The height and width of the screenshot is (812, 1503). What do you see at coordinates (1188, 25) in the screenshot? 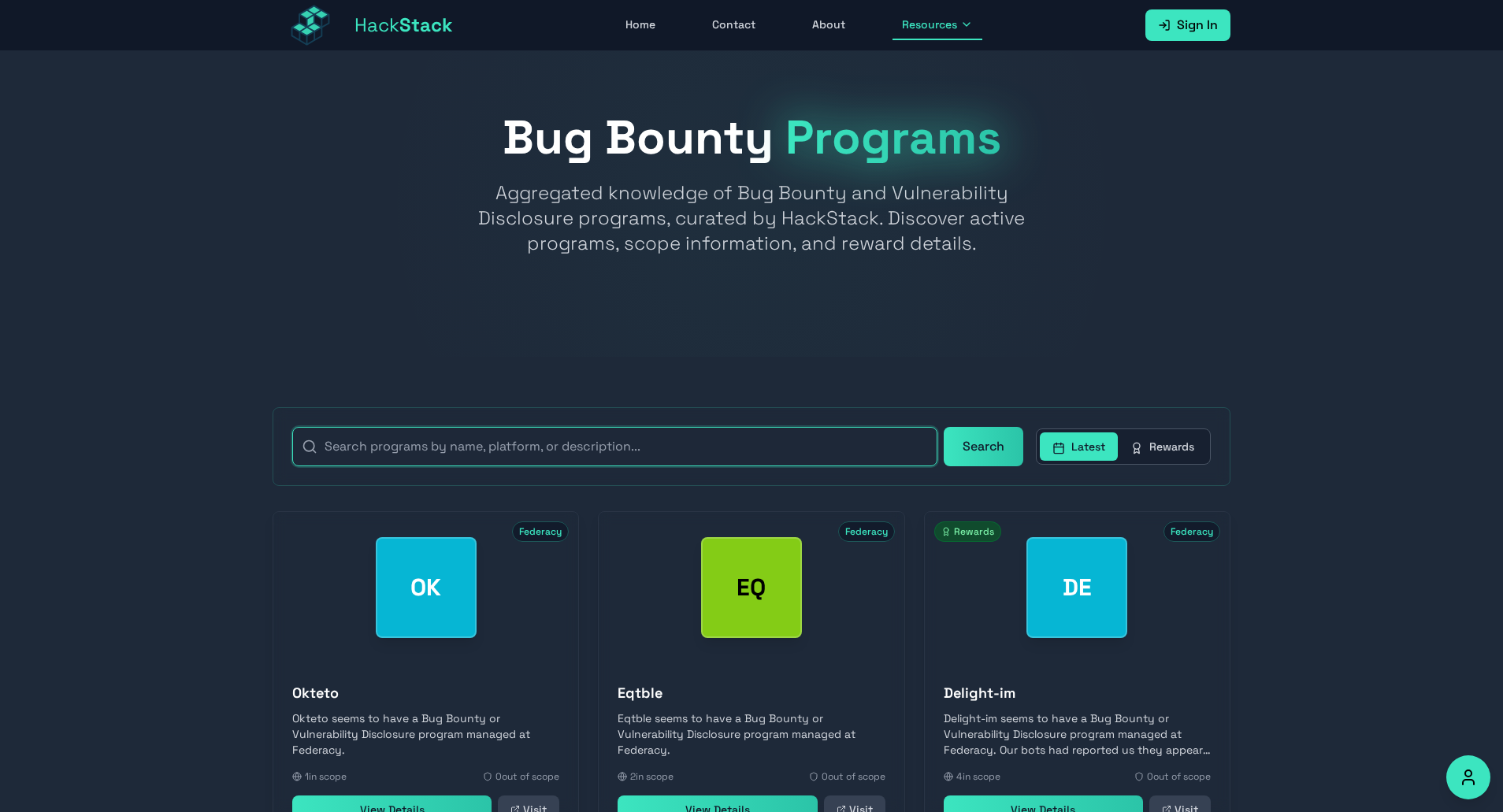
I see `a: Sign In` at bounding box center [1188, 25].